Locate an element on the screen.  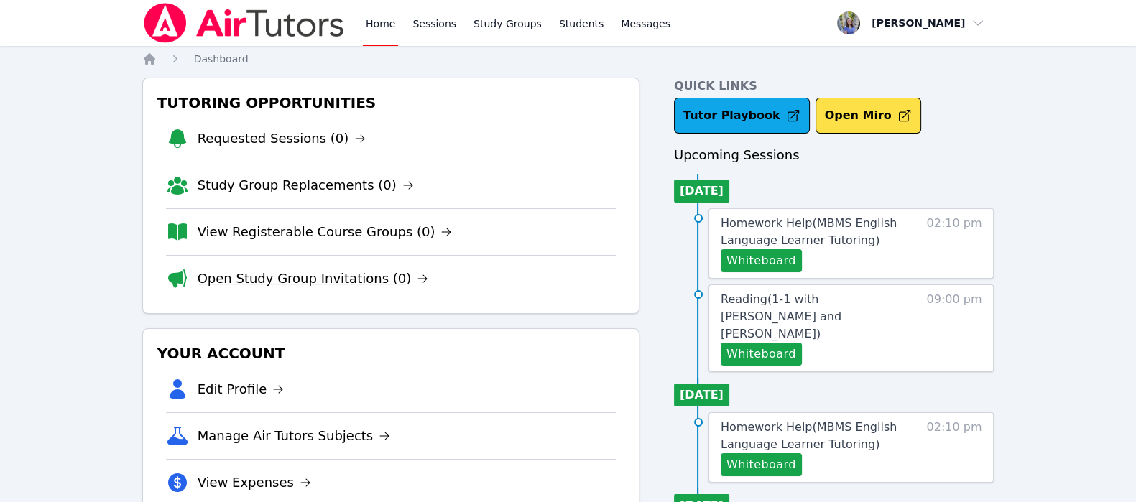
a: Manage Air Tutors Subjects is located at coordinates (294, 436).